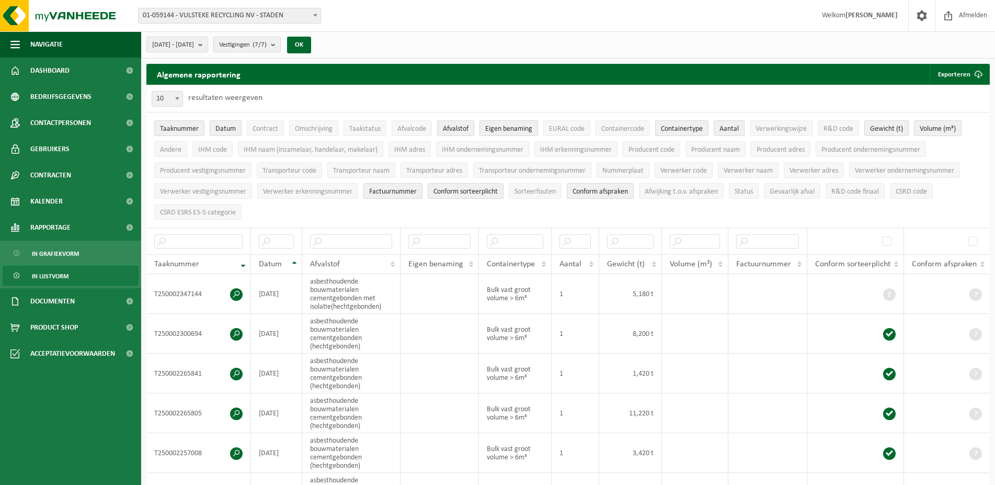 The height and width of the screenshot is (485, 995). I want to click on span: Verwerker erkenningsnummer, so click(308, 191).